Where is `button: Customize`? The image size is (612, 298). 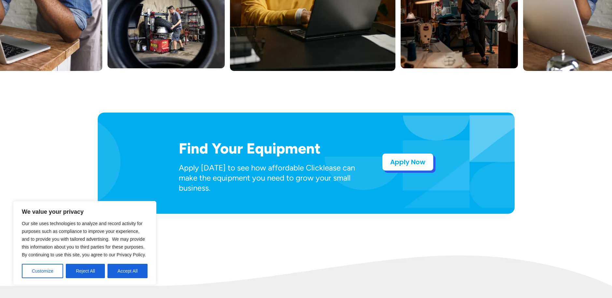
button: Customize is located at coordinates (42, 271).